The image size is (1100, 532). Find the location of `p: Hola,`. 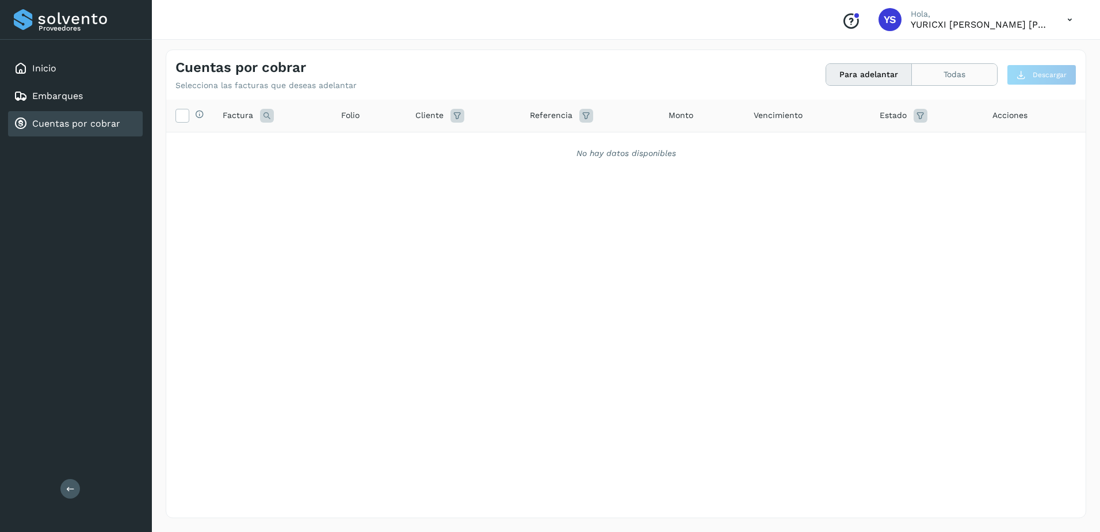

p: Hola, is located at coordinates (980, 14).